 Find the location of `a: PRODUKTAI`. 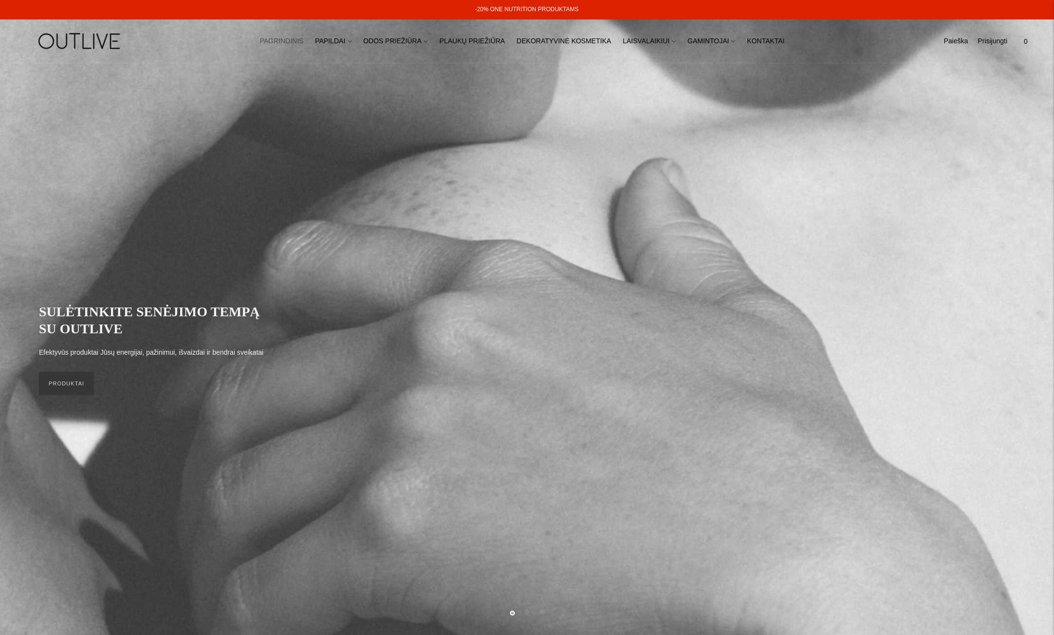

a: PRODUKTAI is located at coordinates (66, 383).